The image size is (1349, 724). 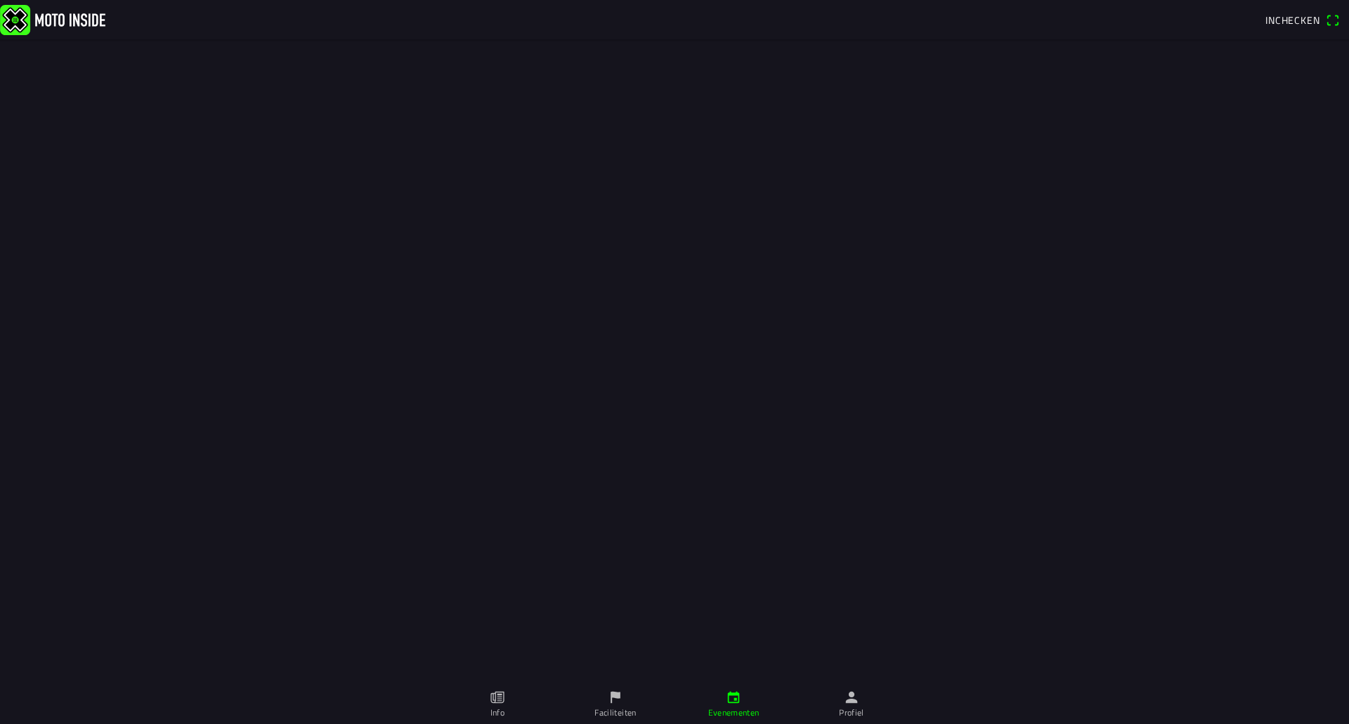 What do you see at coordinates (733, 713) in the screenshot?
I see `ion-label: Evenementen` at bounding box center [733, 713].